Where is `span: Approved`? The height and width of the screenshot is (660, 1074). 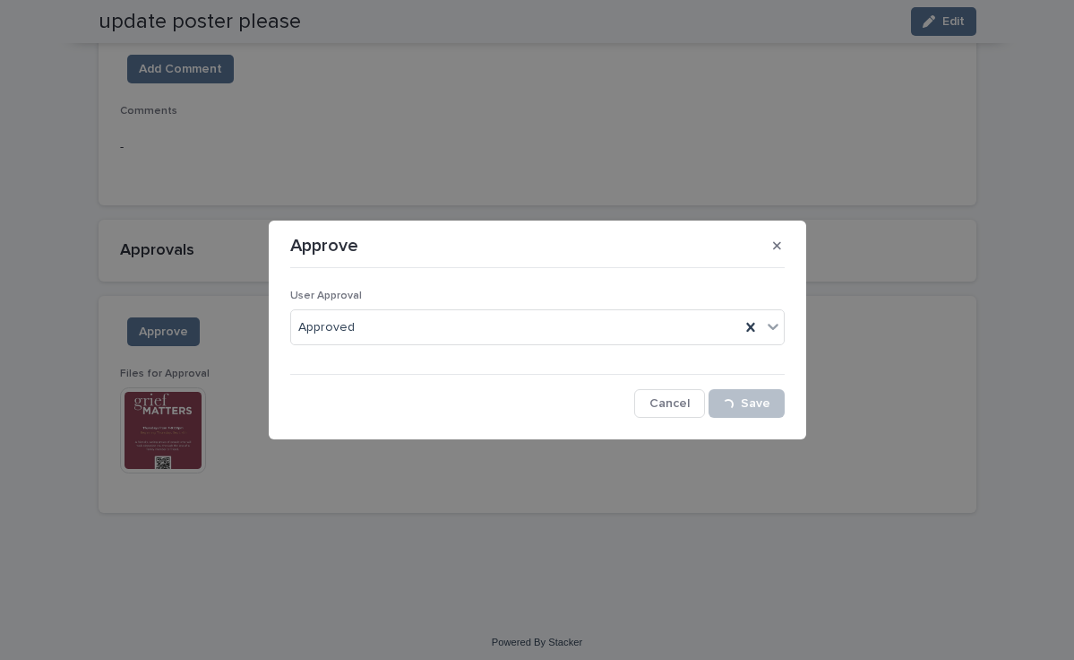 span: Approved is located at coordinates (326, 327).